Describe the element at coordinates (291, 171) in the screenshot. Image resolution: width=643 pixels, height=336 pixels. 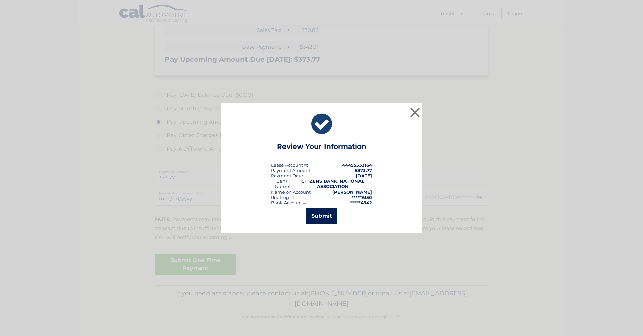
I see `div: Payment Amount:` at that location.